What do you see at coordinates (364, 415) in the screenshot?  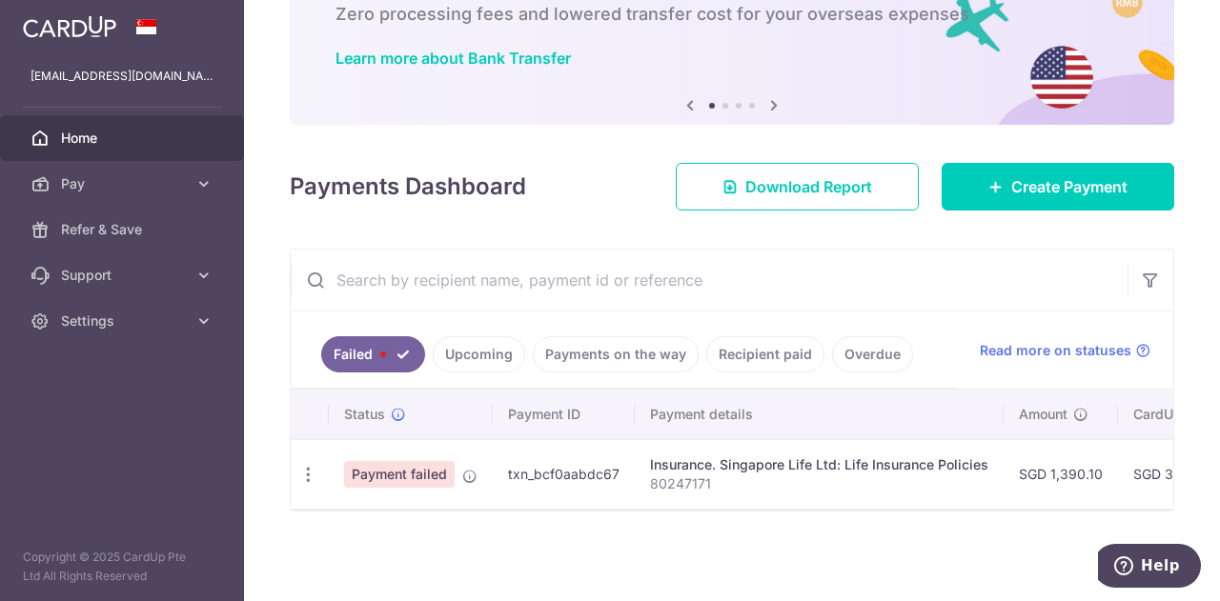 I see `span: Status` at bounding box center [364, 415].